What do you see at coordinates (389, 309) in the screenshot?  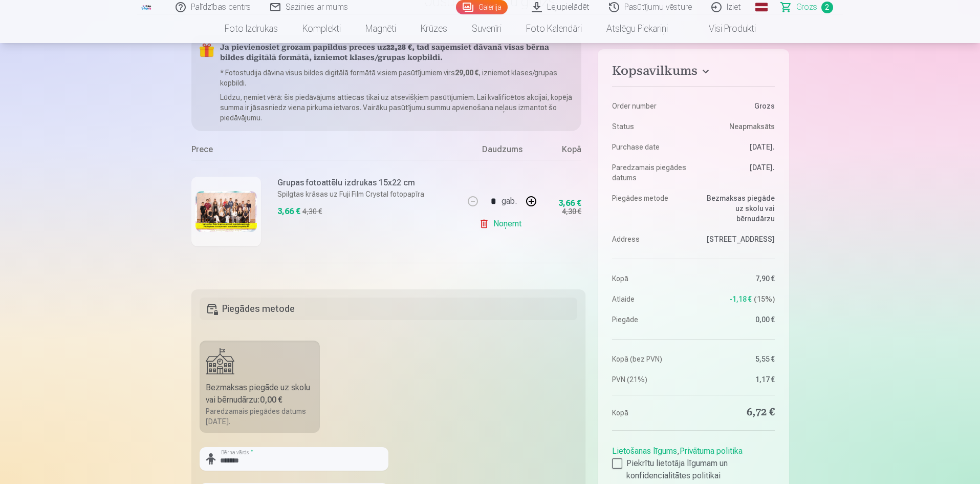 I see `h5: Piegādes metode` at bounding box center [389, 309].